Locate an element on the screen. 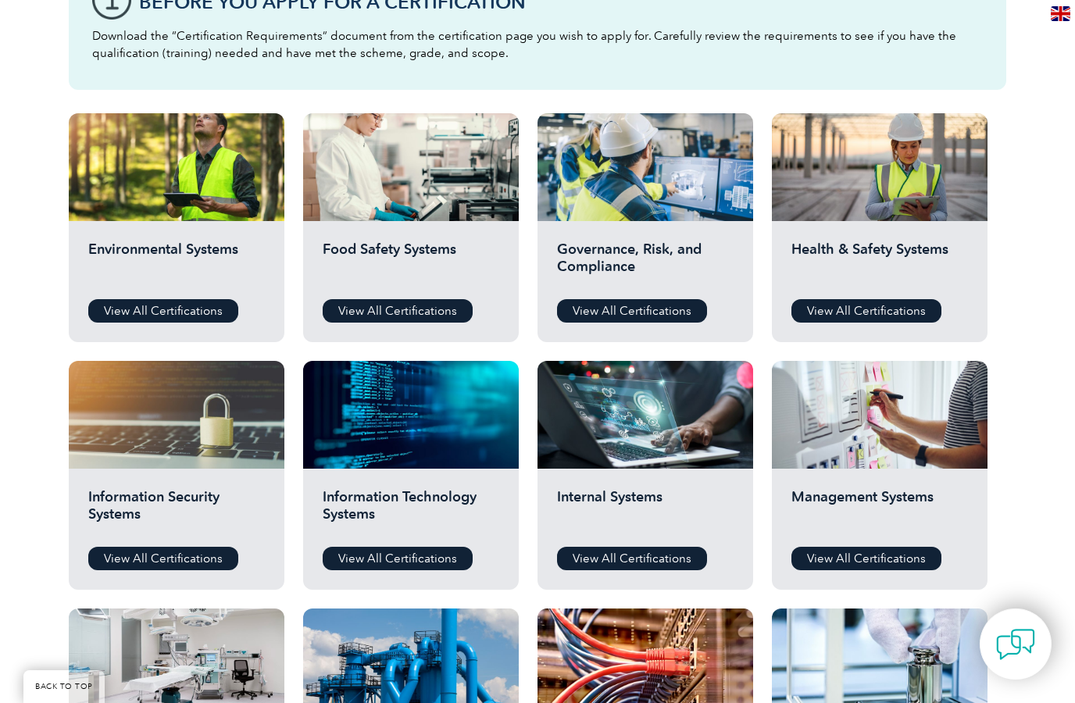  h2: Health & Safety Systems is located at coordinates (879, 264).